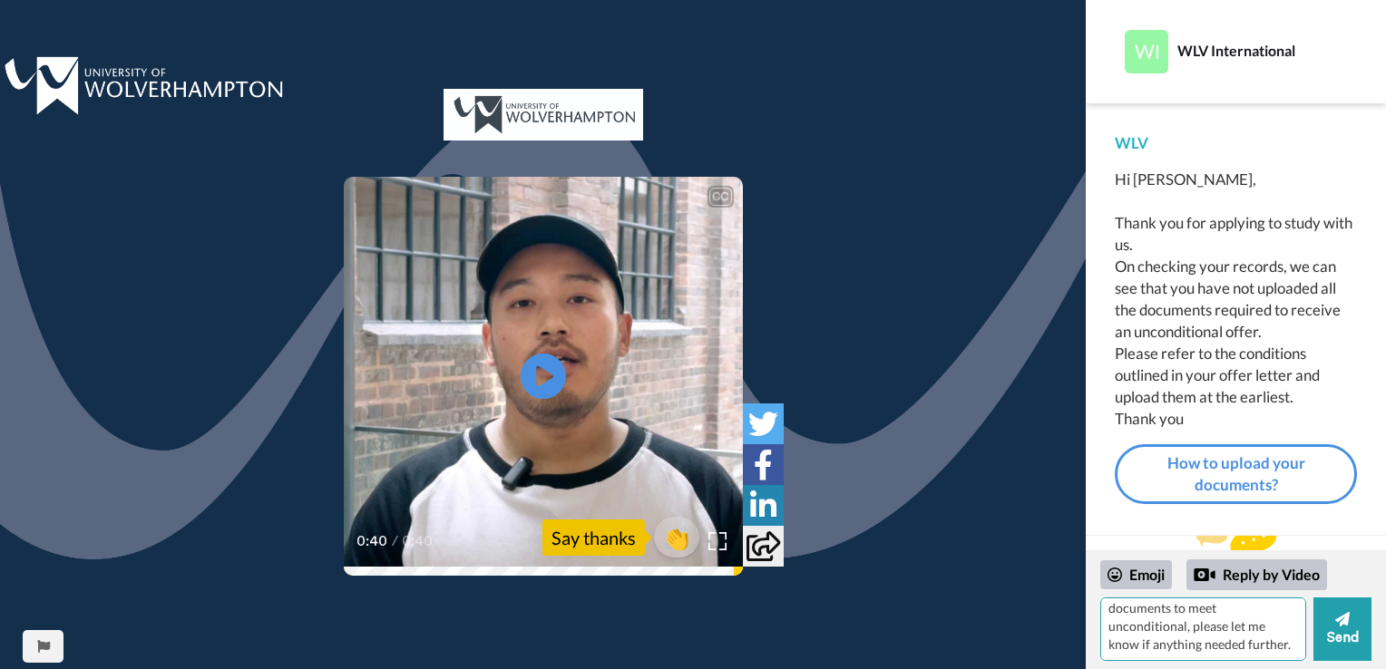 The width and height of the screenshot is (1386, 669). What do you see at coordinates (1257, 50) in the screenshot?
I see `div: WLV International` at bounding box center [1257, 50].